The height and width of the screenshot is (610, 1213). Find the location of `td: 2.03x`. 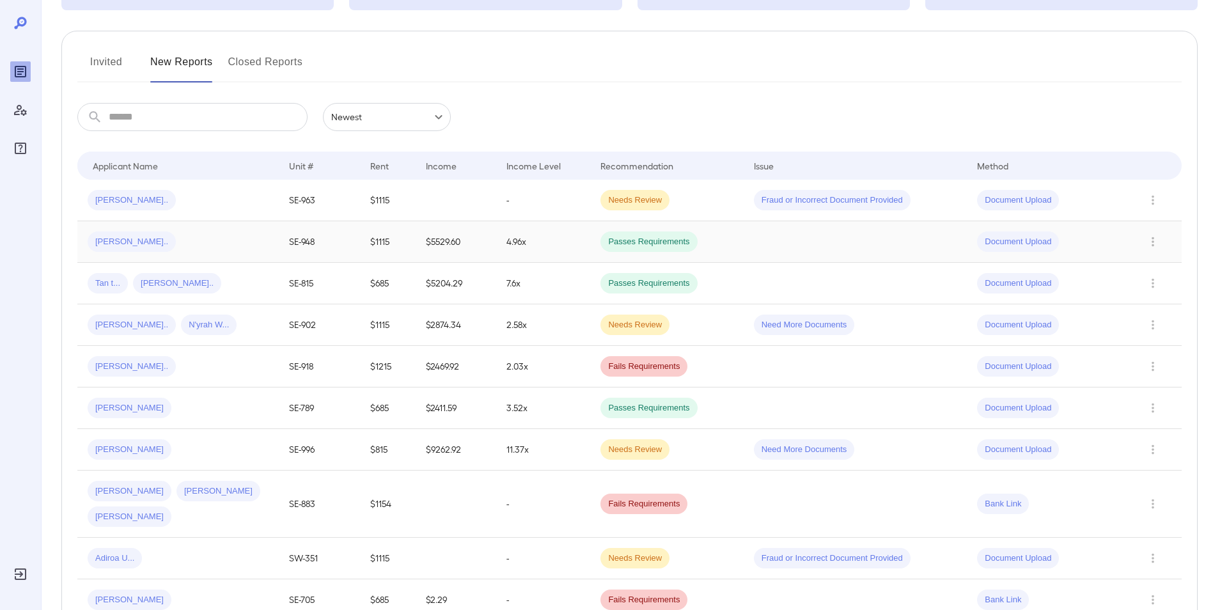

td: 2.03x is located at coordinates (544, 366).